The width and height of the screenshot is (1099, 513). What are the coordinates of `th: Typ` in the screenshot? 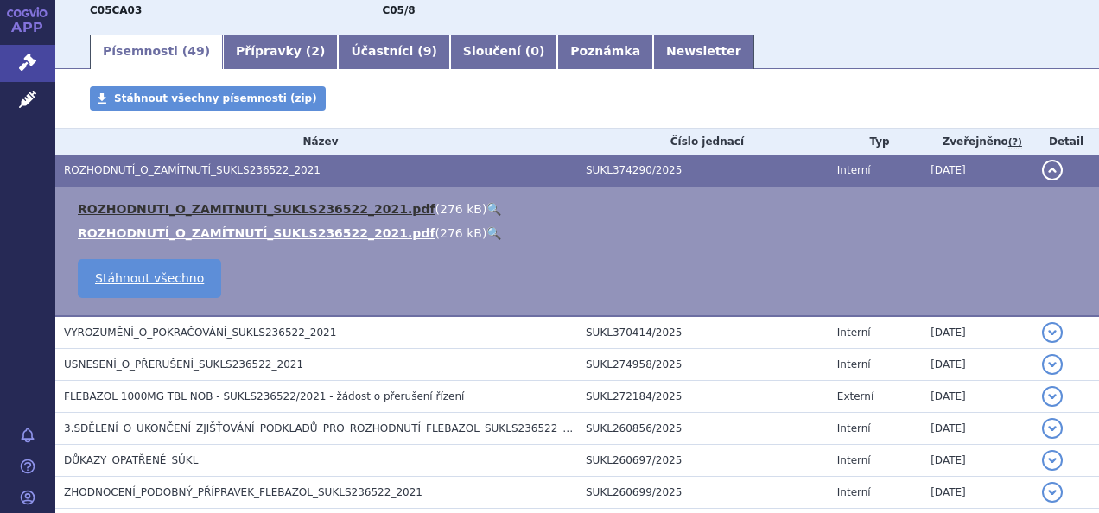 It's located at (875, 142).